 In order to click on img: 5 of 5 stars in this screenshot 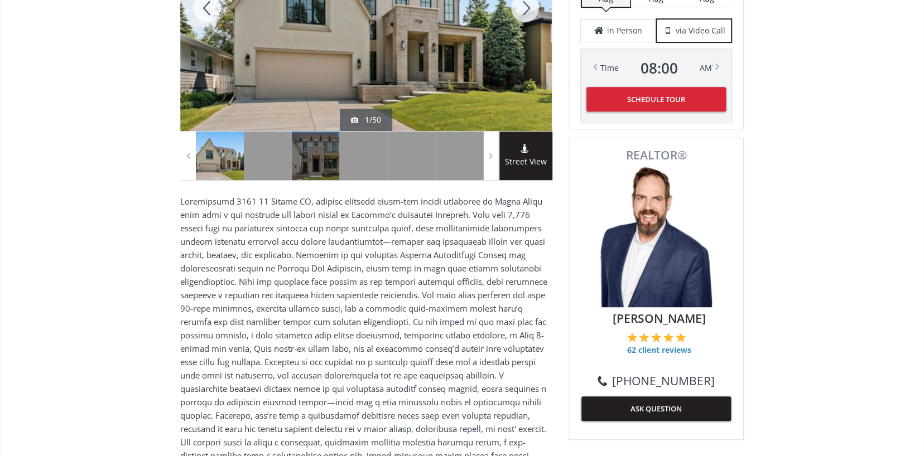, I will do `click(680, 337)`.